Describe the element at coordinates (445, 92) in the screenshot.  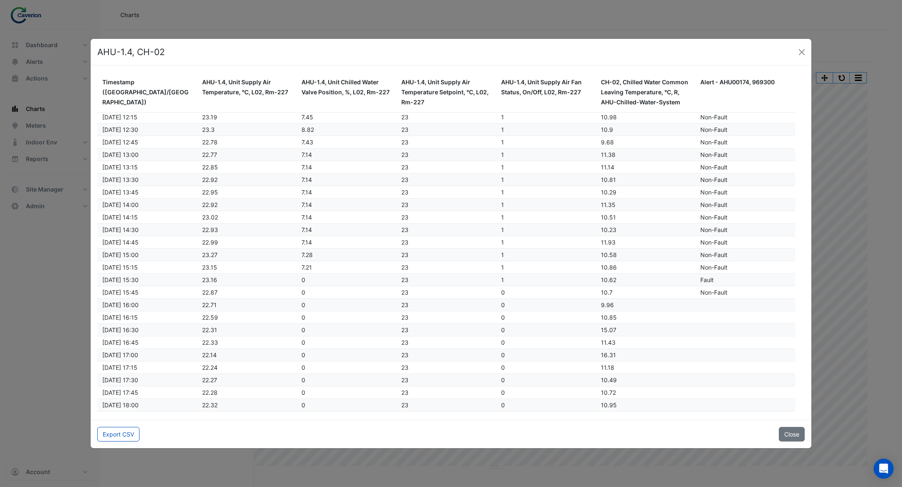
I see `span: AHU-1.4, Unit Supply Air Temperature Setpoint, °C, L02, Rm-227` at that location.